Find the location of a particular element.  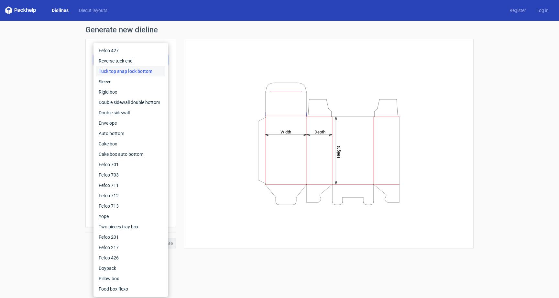

div: Fefco 701 is located at coordinates (131, 164).